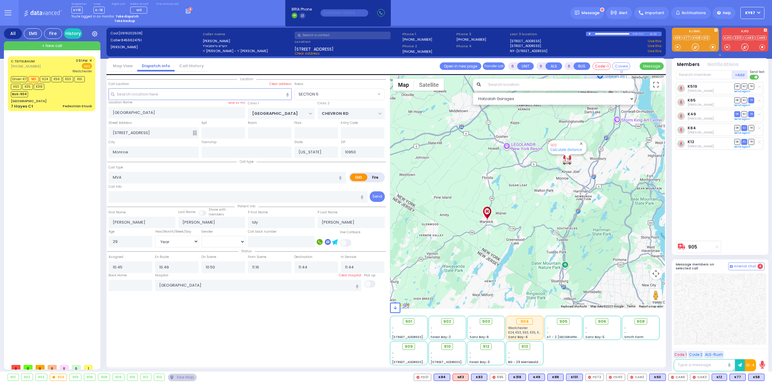 The width and height of the screenshot is (772, 383). What do you see at coordinates (601, 66) in the screenshot?
I see `button: Code-1` at bounding box center [601, 66].